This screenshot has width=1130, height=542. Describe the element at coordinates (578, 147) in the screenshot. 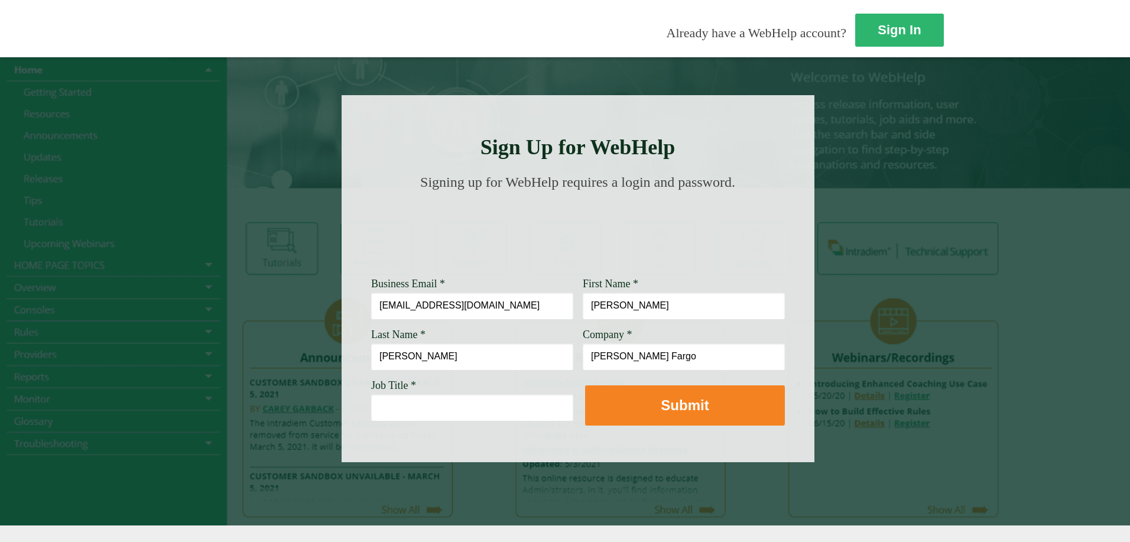

I see `strong: Sign Up for WebHelp` at that location.